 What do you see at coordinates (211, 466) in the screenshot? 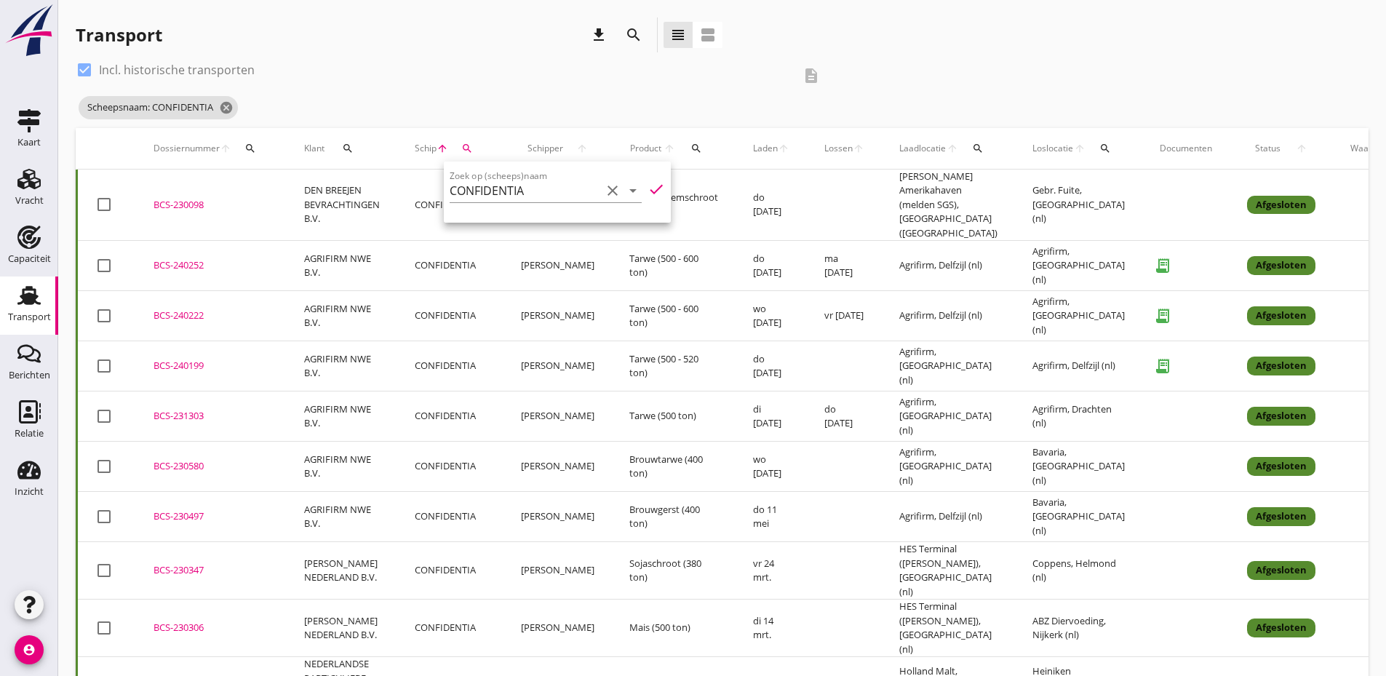
I see `div: BCS-230580` at bounding box center [211, 466].